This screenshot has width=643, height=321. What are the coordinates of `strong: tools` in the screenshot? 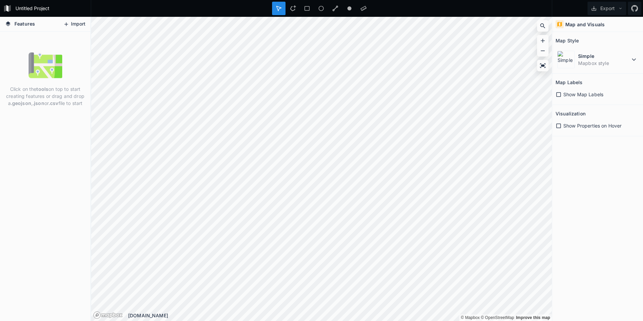 It's located at (42, 89).